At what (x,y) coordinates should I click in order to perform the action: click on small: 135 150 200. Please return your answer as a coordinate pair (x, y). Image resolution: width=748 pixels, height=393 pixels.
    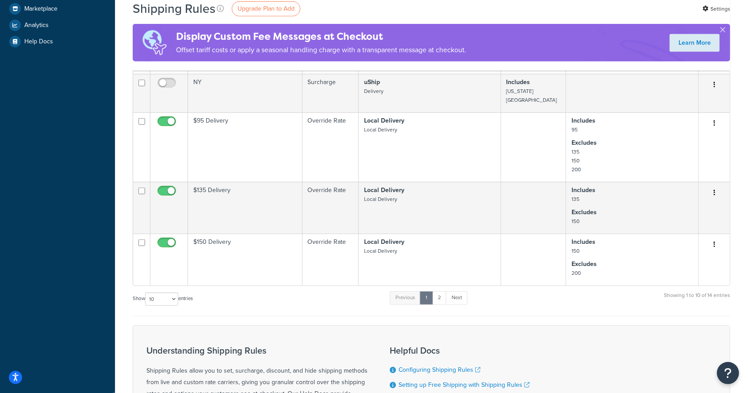
    Looking at the image, I should click on (576, 161).